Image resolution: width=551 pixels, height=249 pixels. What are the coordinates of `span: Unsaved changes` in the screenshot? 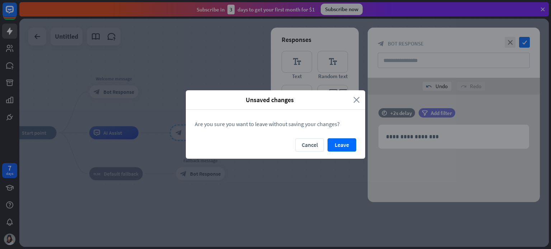 It's located at (269, 100).